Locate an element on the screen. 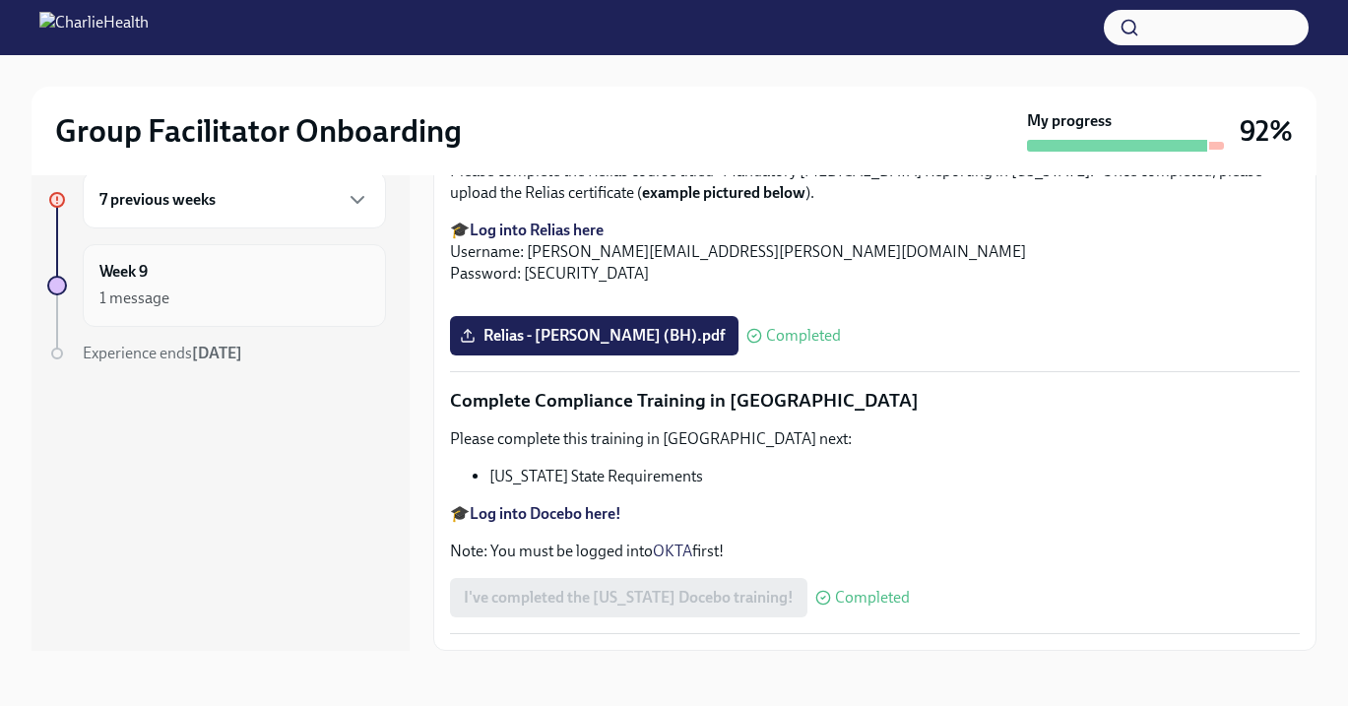 Image resolution: width=1348 pixels, height=706 pixels. a: Week 91 message is located at coordinates (217, 285).